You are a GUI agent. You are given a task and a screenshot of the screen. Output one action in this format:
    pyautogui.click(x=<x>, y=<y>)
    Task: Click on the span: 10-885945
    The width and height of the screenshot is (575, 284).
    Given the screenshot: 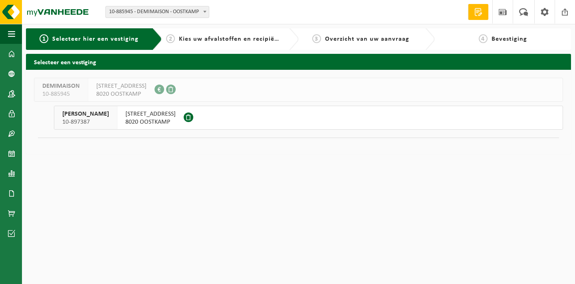 What is the action you would take?
    pyautogui.click(x=61, y=94)
    